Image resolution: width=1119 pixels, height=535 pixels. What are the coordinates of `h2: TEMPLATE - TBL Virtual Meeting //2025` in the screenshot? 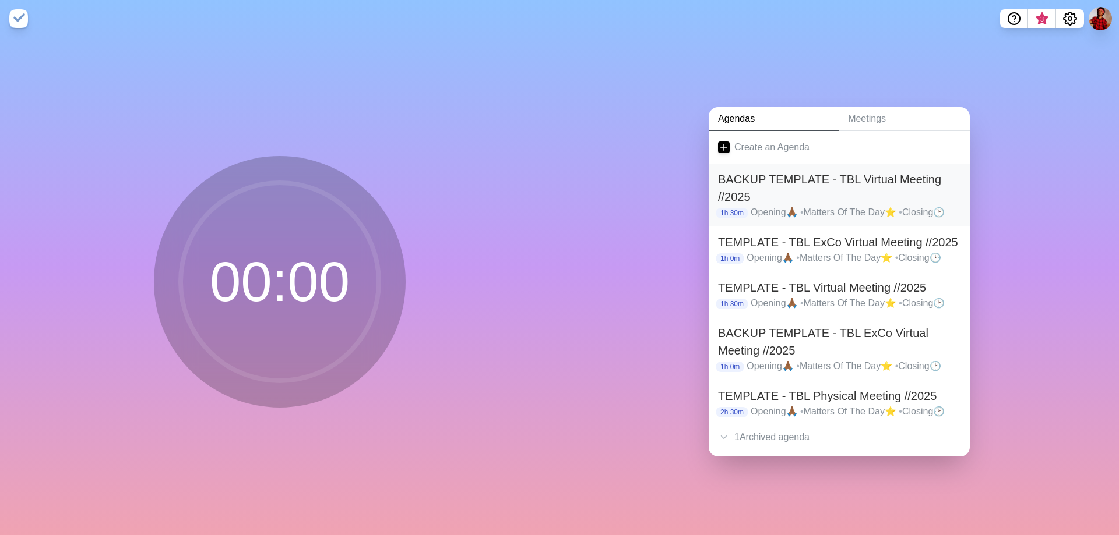 It's located at (839, 288).